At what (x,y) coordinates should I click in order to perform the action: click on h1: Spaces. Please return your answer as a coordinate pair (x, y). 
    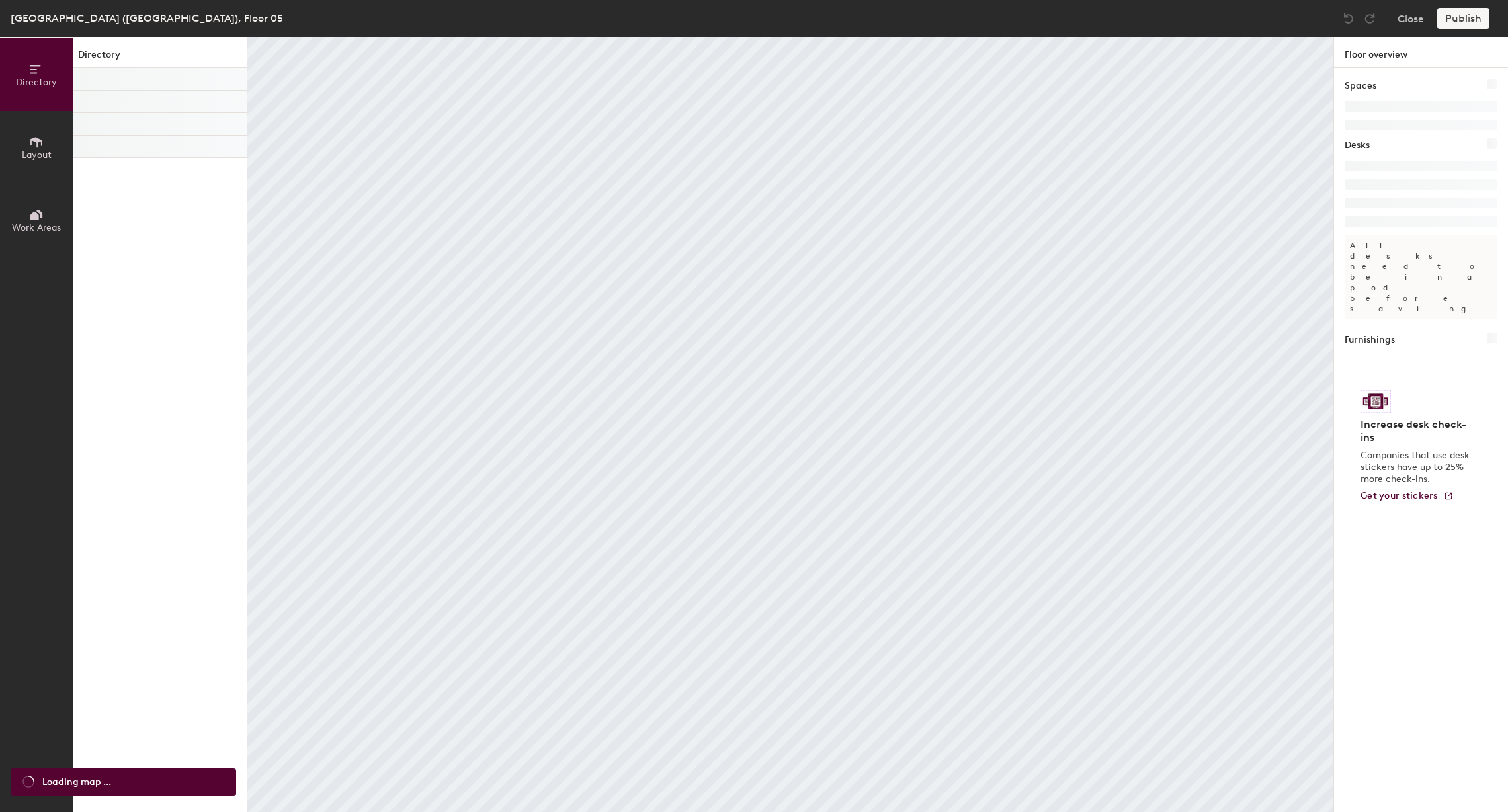
    Looking at the image, I should click on (1360, 86).